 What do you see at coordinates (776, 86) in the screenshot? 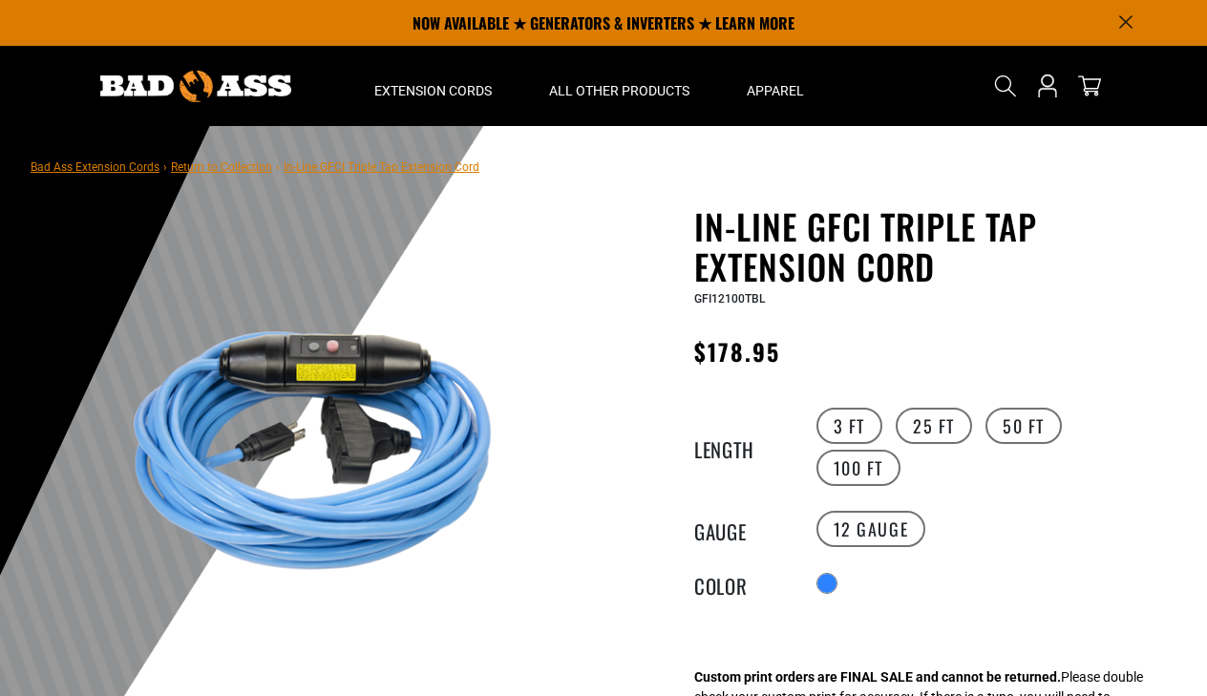
I see `summary: Apparel` at bounding box center [776, 86].